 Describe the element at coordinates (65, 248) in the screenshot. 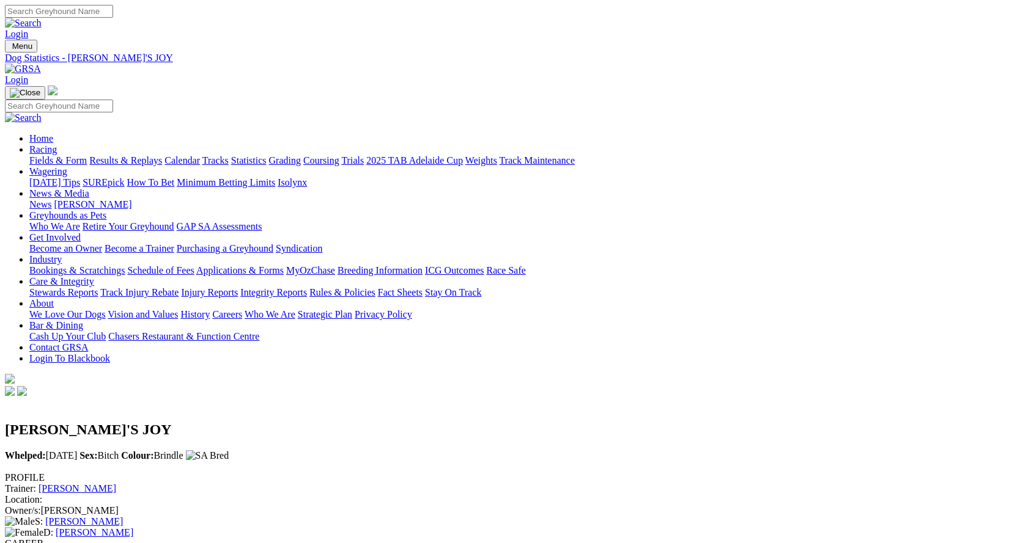

I see `a: Become an Owner` at that location.